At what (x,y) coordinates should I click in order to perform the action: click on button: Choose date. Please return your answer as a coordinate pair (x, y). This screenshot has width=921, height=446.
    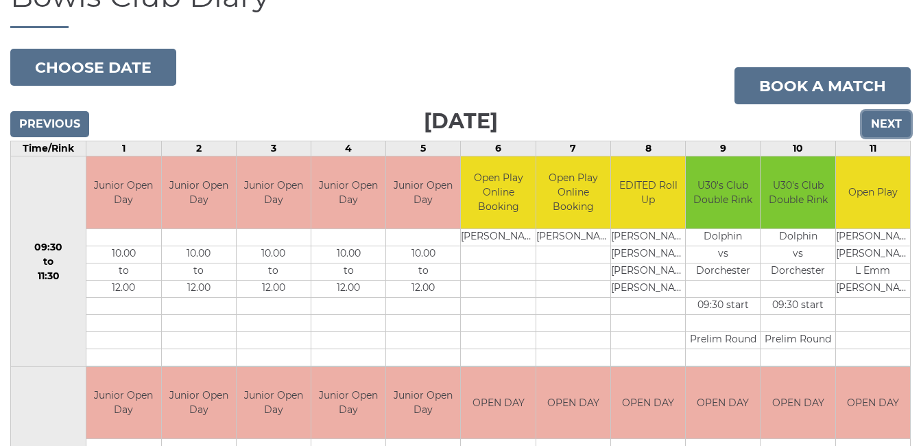
    Looking at the image, I should click on (93, 67).